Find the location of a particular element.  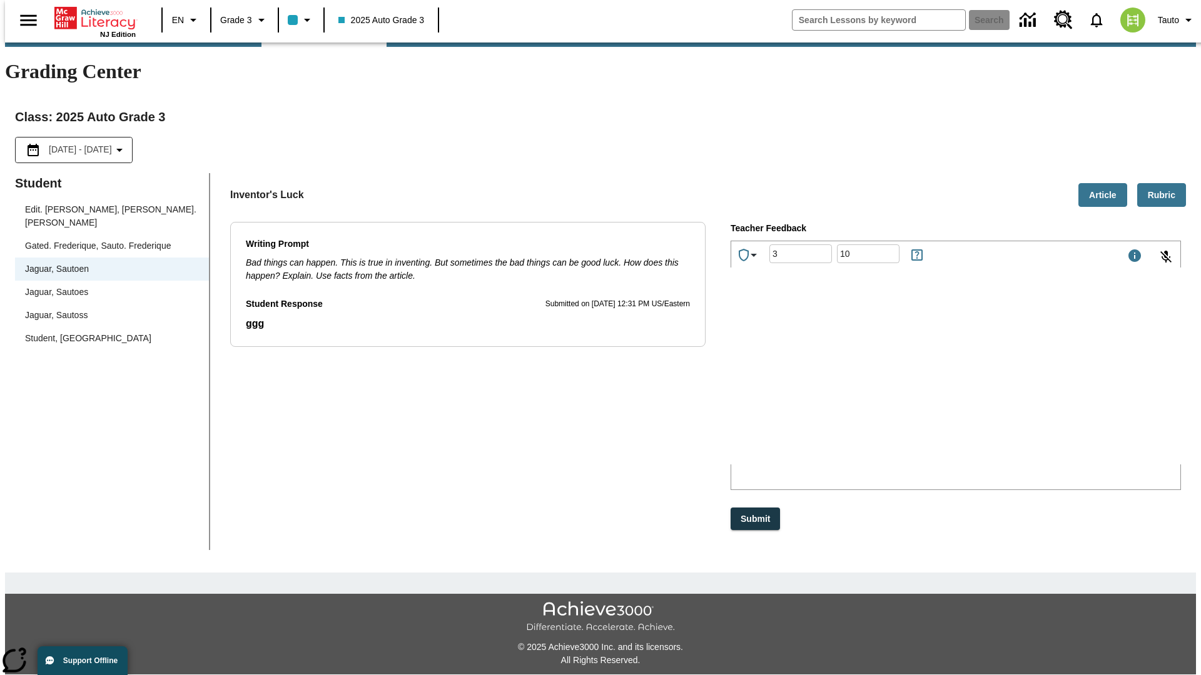

h1: Grading Center is located at coordinates (600, 71).